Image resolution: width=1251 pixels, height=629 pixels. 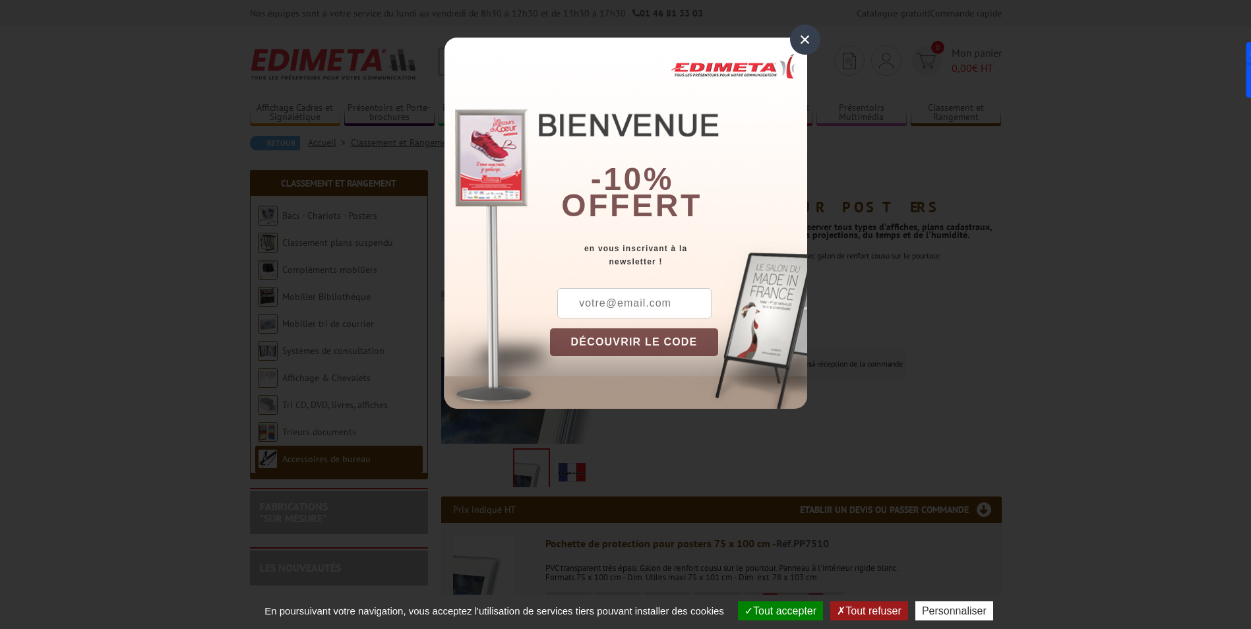 I want to click on div: en vous inscrivant à la newsletter !, so click(x=679, y=255).